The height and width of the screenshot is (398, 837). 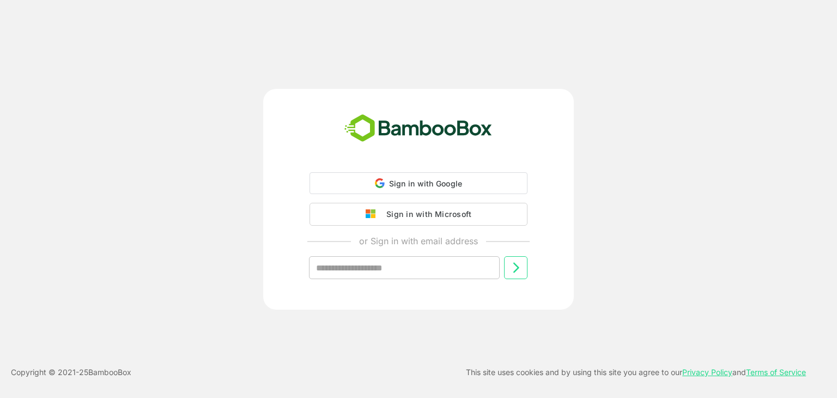 I want to click on span: Sign in with Google, so click(x=426, y=183).